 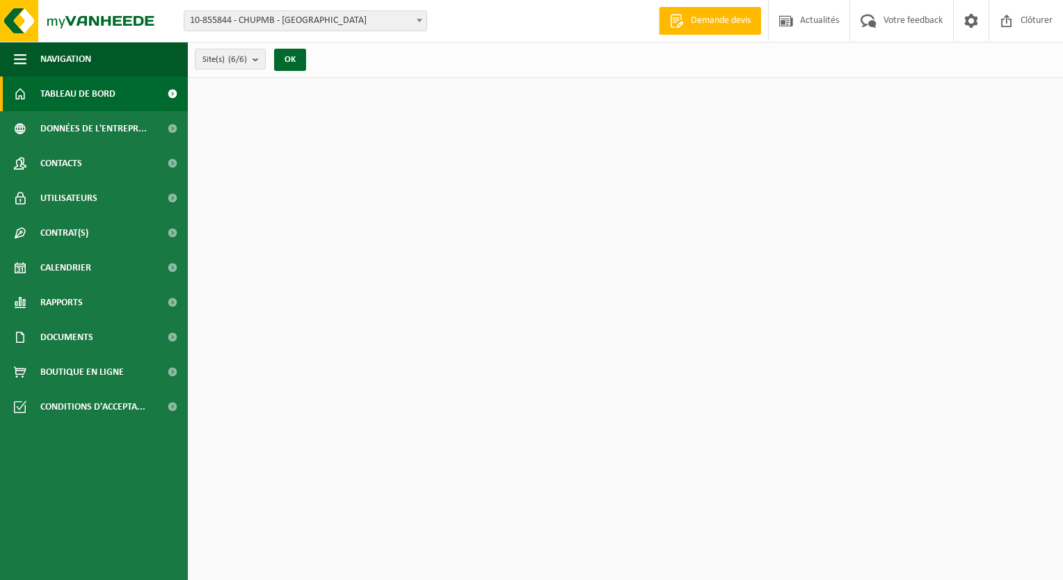 I want to click on button: Site(s)(6/6), so click(x=230, y=59).